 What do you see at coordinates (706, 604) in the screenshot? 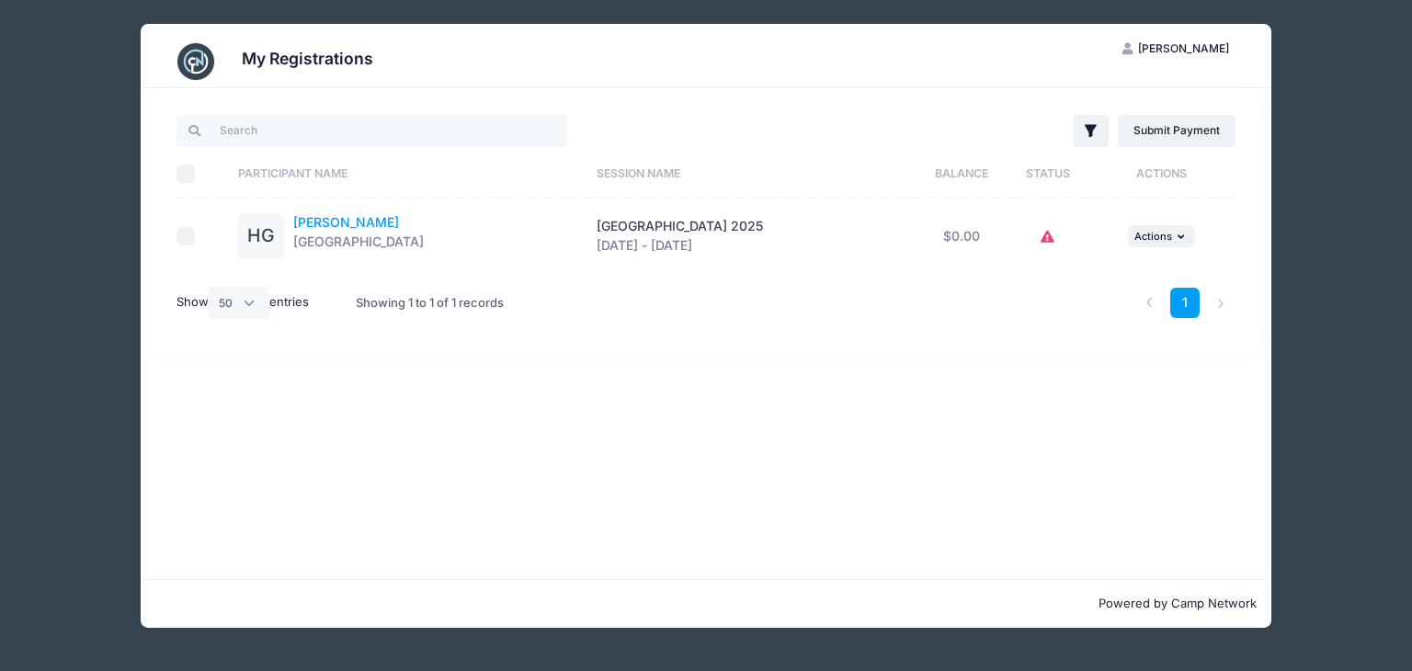
I see `p: Powered by Camp Network` at bounding box center [706, 604].